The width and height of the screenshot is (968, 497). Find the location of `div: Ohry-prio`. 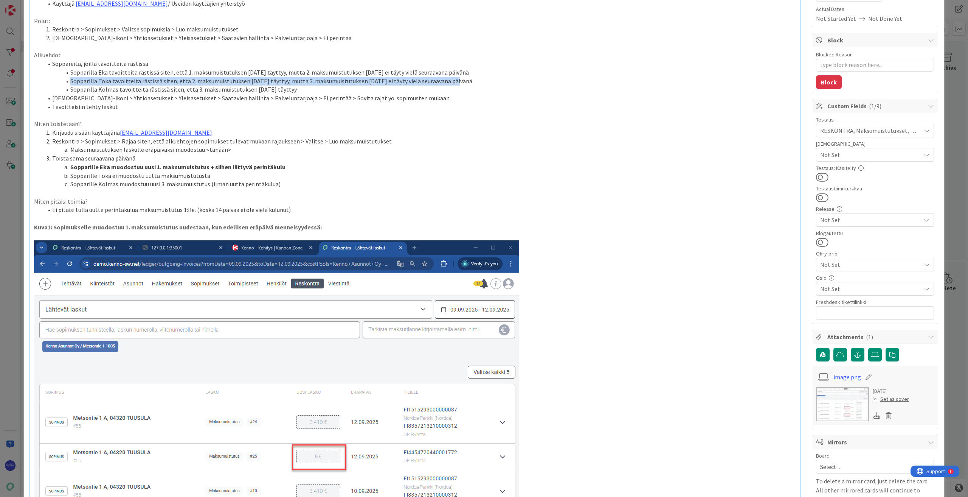

div: Ohry-prio is located at coordinates (875, 253).